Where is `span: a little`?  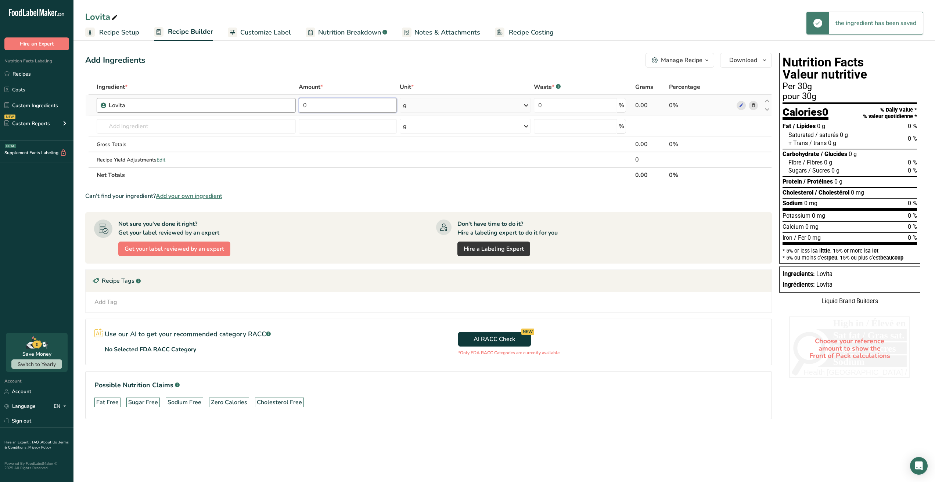 span: a little is located at coordinates (823, 251).